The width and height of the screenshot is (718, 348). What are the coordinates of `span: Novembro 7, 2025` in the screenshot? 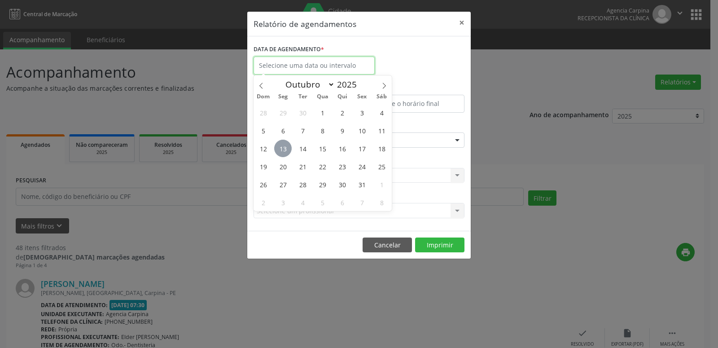 It's located at (362, 202).